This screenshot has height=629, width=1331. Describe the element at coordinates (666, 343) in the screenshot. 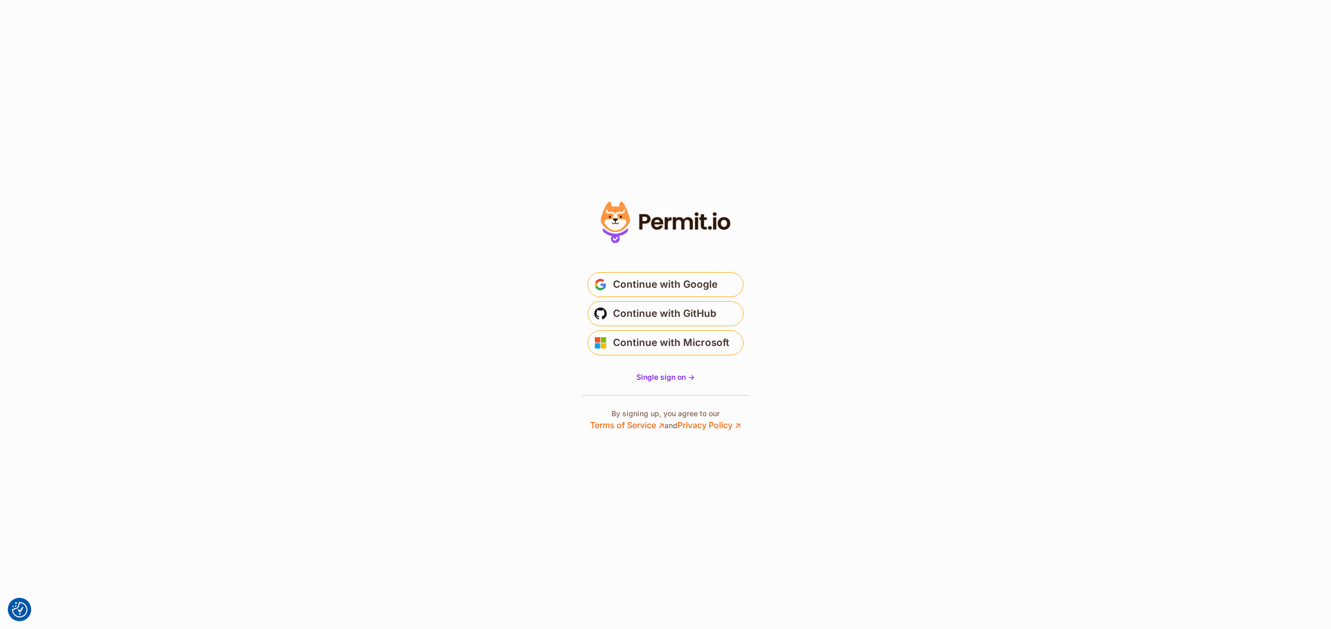

I see `button: Continue with Microsoft` at that location.